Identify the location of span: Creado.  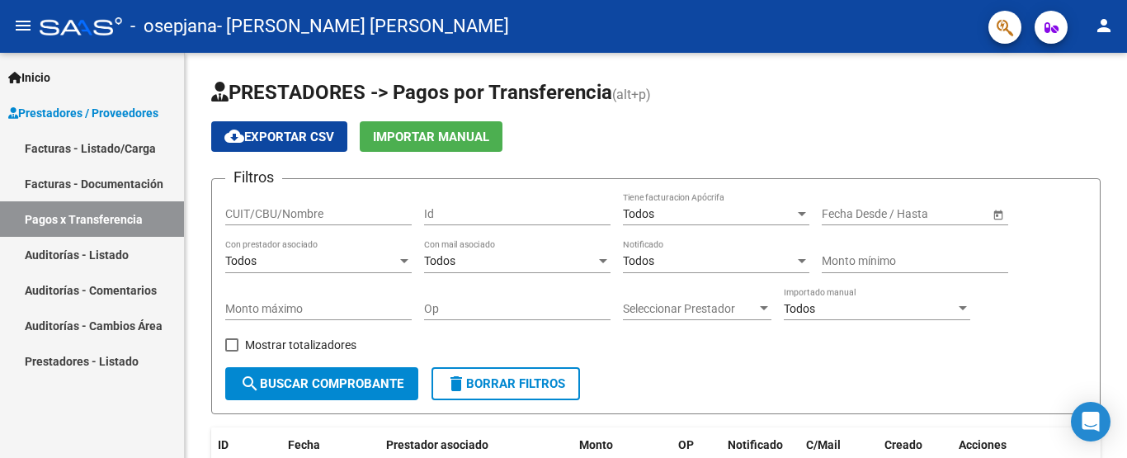
(904, 445).